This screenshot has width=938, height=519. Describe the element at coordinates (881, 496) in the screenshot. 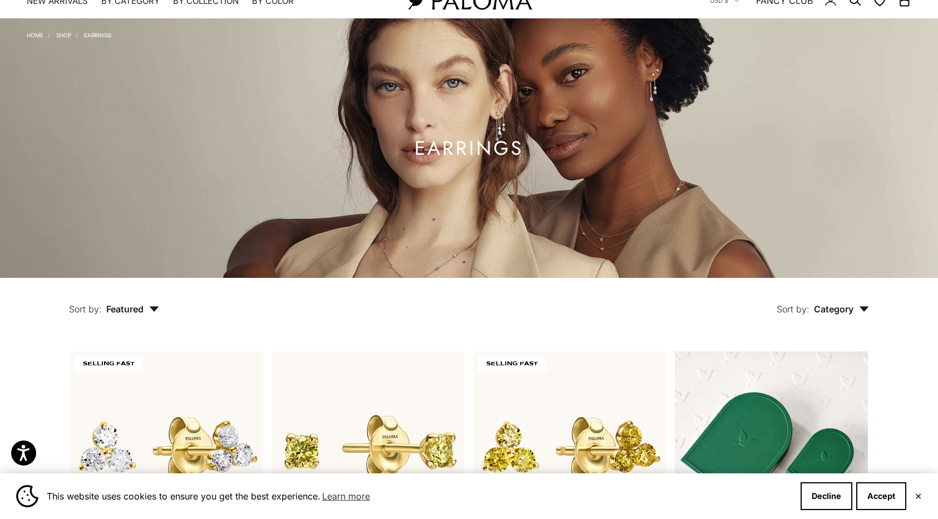

I see `button: Accept` at that location.